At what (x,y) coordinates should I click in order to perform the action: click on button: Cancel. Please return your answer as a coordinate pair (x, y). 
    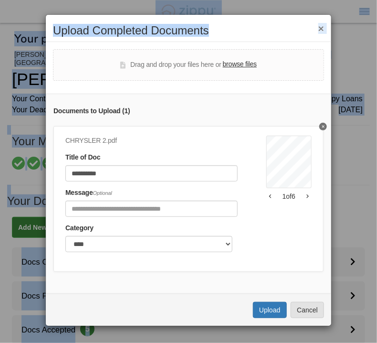
    Looking at the image, I should click on (307, 310).